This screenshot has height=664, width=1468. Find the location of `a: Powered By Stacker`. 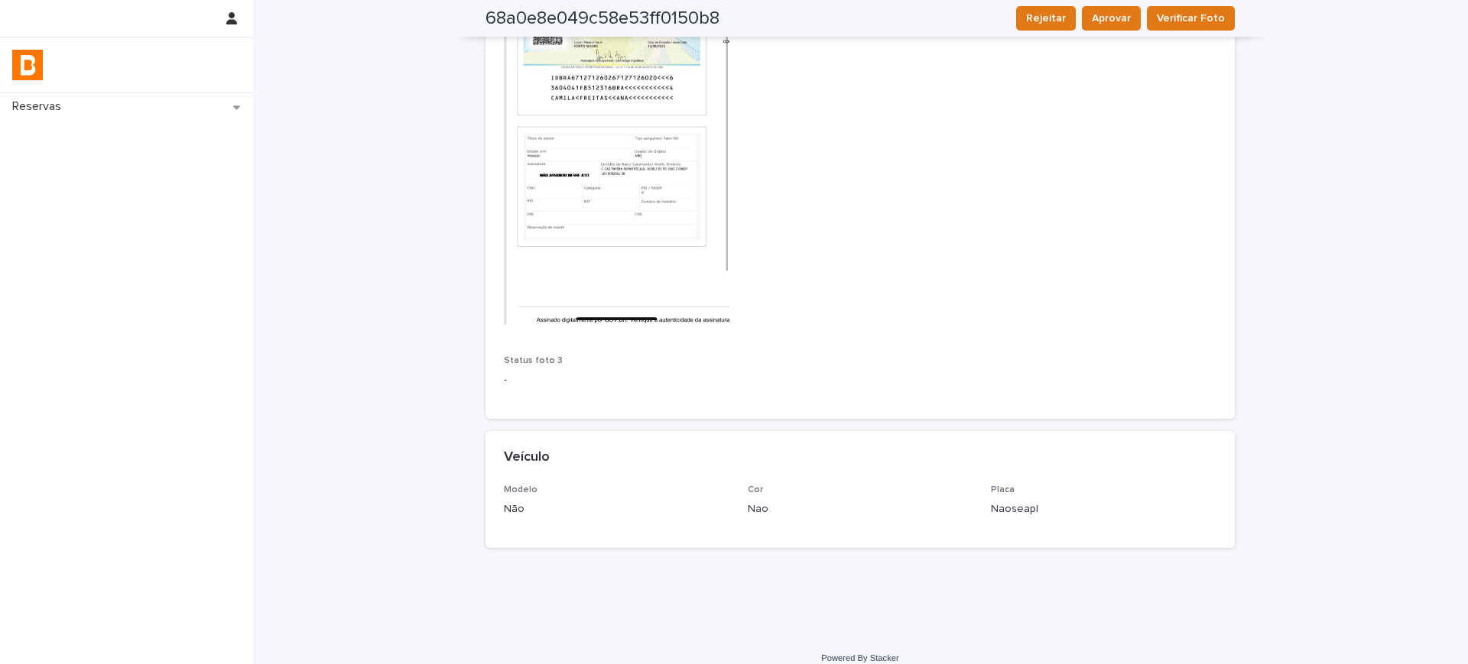

a: Powered By Stacker is located at coordinates (859, 658).